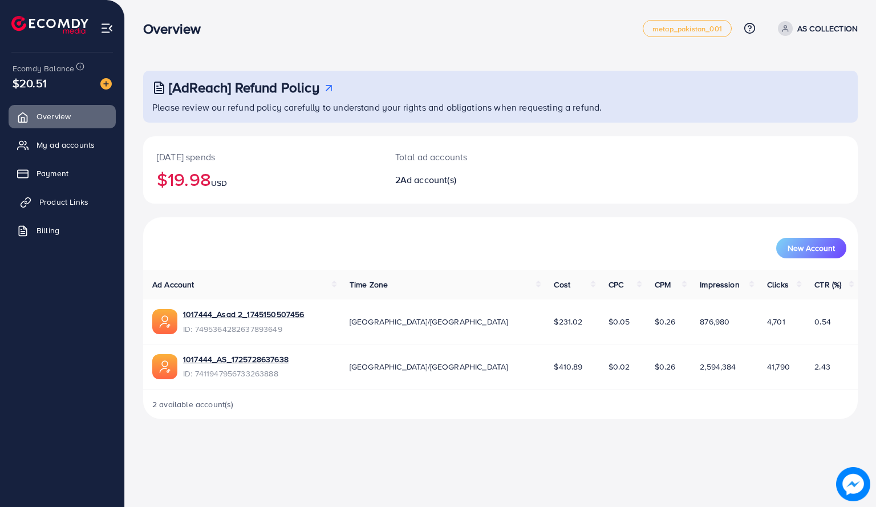  Describe the element at coordinates (828, 285) in the screenshot. I see `span: CTR (%)` at that location.